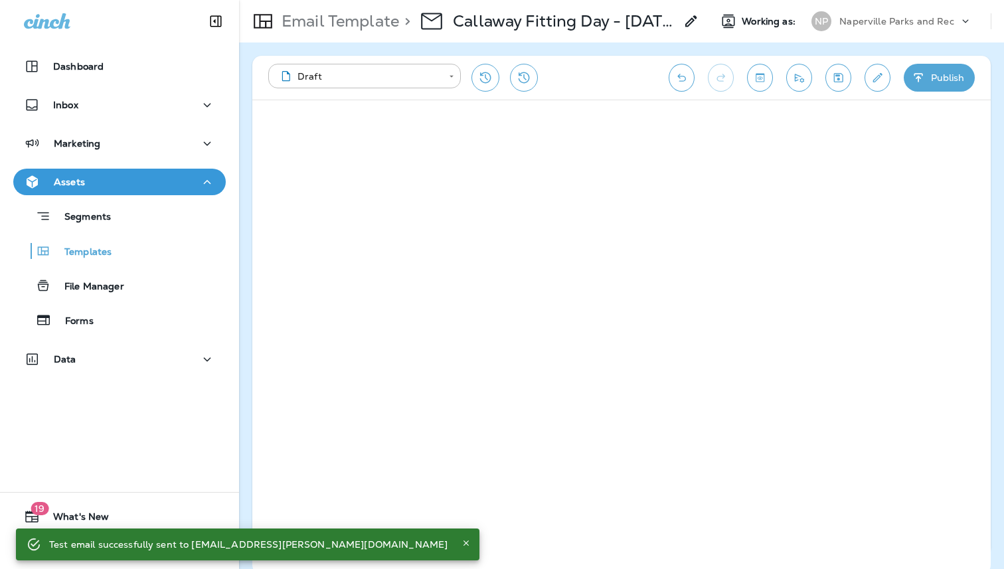  I want to click on p: Segments, so click(81, 218).